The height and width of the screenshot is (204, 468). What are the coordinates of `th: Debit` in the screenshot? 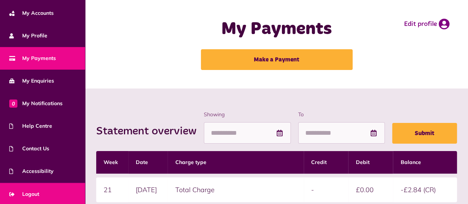 It's located at (371, 162).